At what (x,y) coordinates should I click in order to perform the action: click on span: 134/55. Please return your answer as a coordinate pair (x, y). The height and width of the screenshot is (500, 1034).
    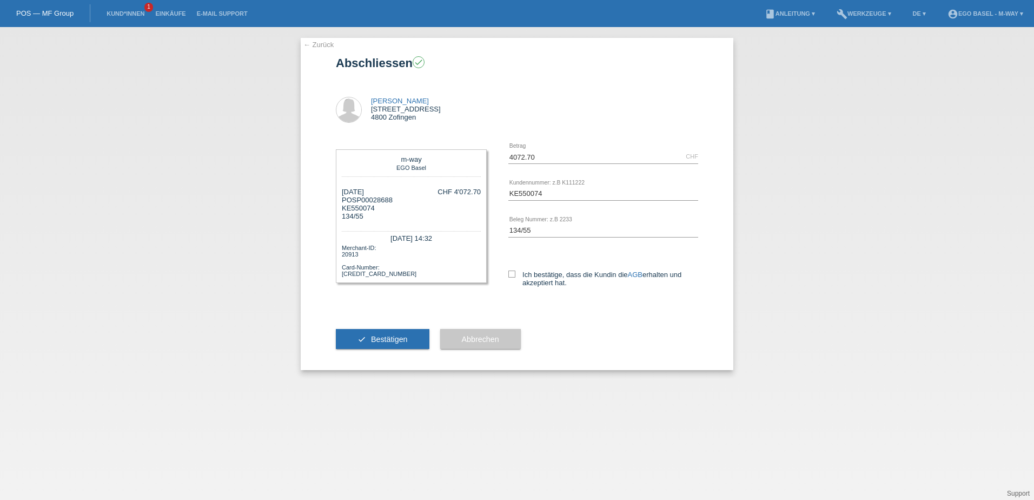
    Looking at the image, I should click on (353, 216).